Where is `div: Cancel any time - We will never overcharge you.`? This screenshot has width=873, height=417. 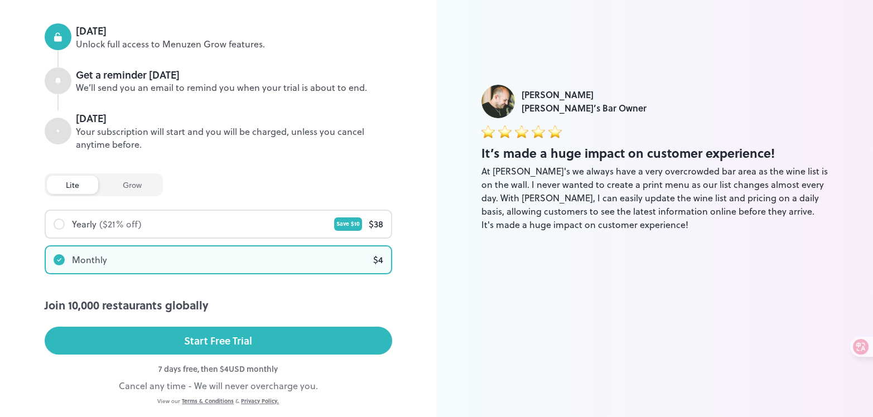
div: Cancel any time - We will never overcharge you. is located at coordinates (218, 386).